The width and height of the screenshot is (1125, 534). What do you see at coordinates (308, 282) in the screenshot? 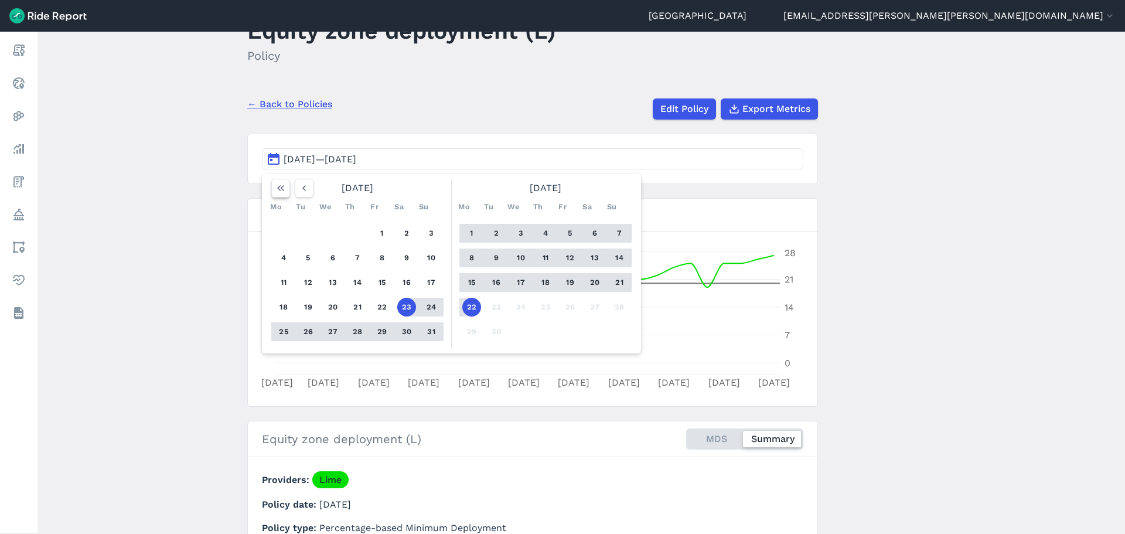
I see `button: 12` at bounding box center [308, 282].